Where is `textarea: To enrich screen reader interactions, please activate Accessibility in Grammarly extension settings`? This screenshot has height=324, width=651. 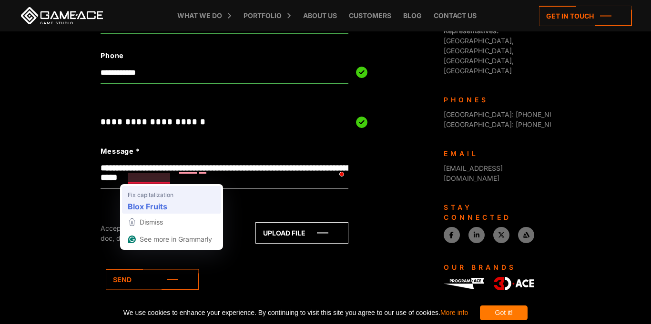
textarea: To enrich screen reader interactions, please activate Accessibility in Grammarly extension settings is located at coordinates (224, 173).